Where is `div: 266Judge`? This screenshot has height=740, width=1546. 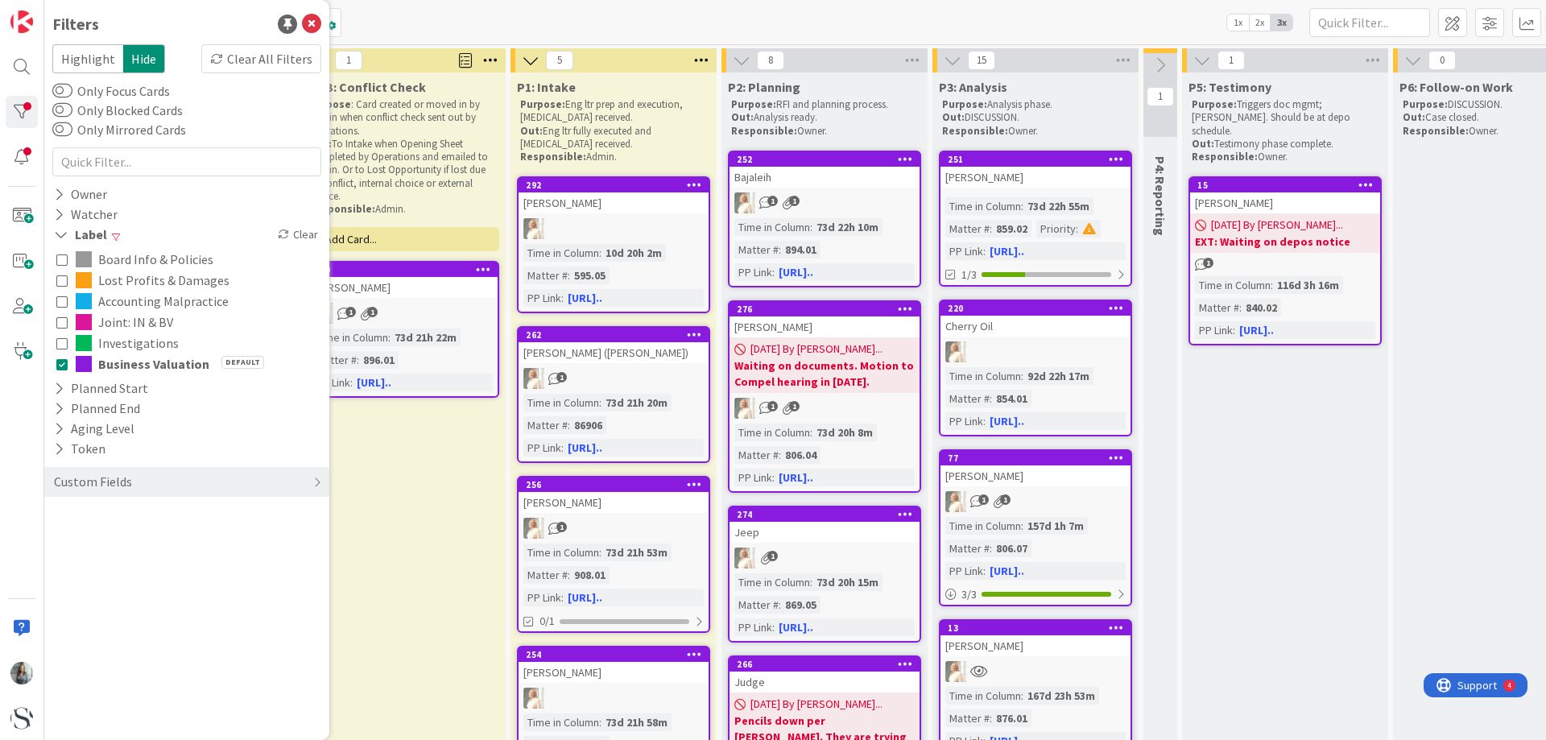
div: 266Judge is located at coordinates (825, 675).